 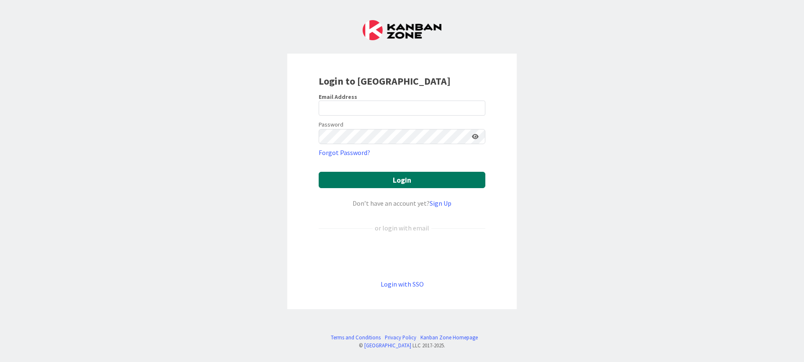 What do you see at coordinates (331, 124) in the screenshot?
I see `label: Password` at bounding box center [331, 124].